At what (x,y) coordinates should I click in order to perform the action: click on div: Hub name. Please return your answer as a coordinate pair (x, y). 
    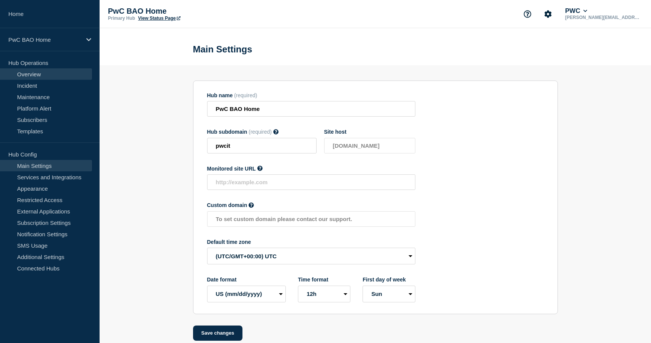
    Looking at the image, I should click on (311, 95).